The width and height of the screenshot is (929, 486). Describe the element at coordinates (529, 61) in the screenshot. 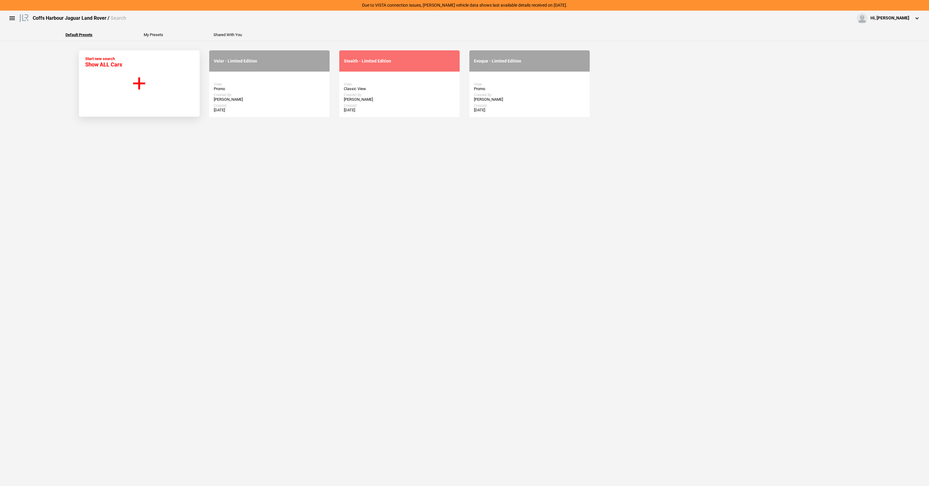

I see `div: Evoque - Limited Edition` at that location.